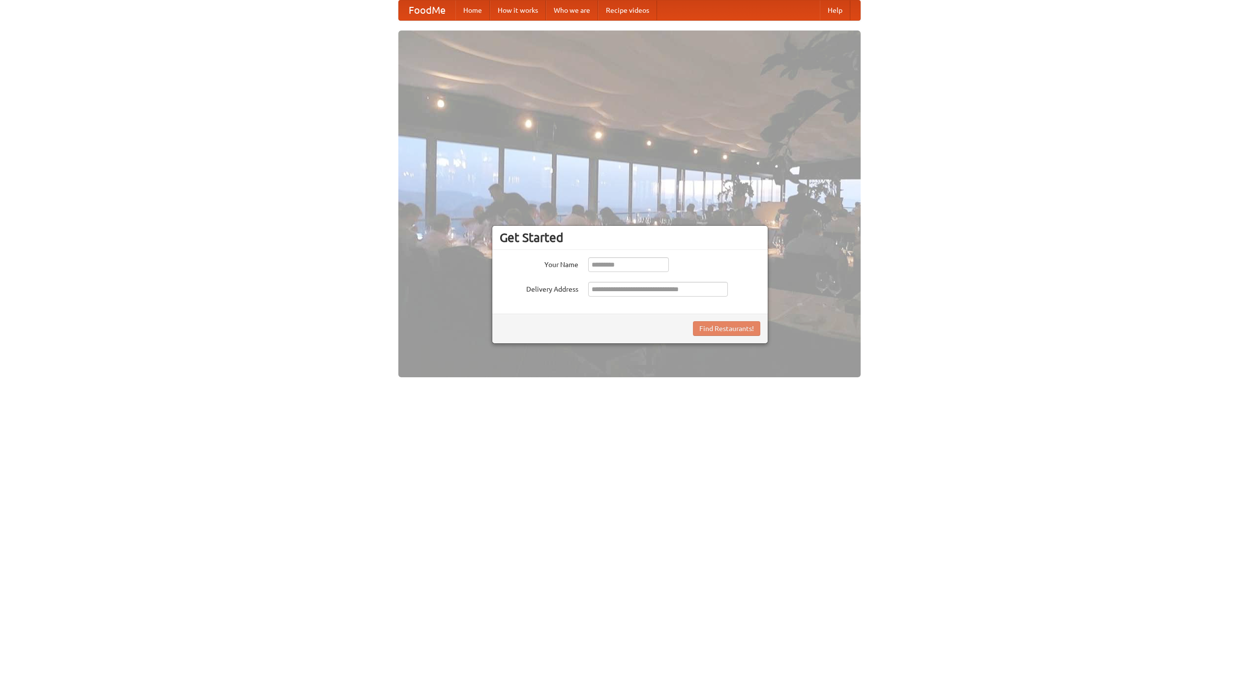  Describe the element at coordinates (630, 238) in the screenshot. I see `h3: Get Started` at that location.